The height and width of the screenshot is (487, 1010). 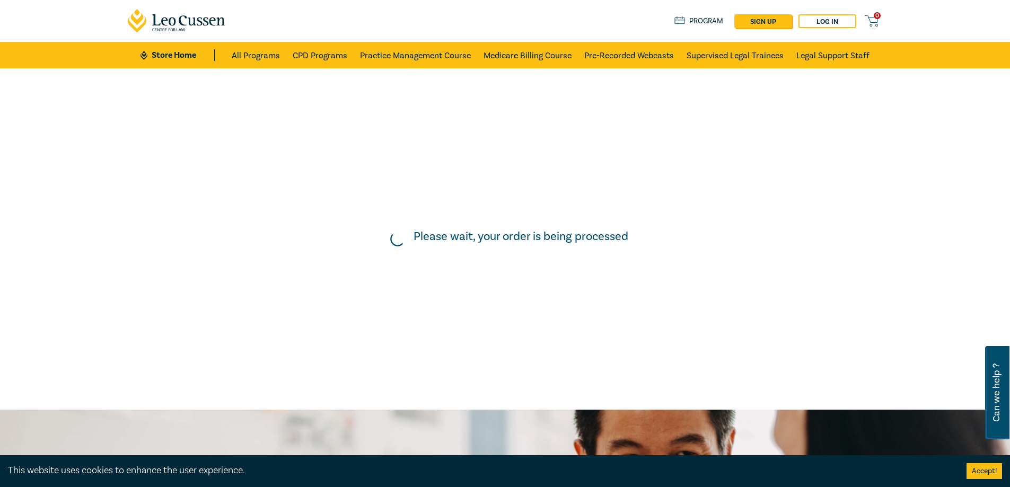 I want to click on a: Store Home, so click(x=177, y=55).